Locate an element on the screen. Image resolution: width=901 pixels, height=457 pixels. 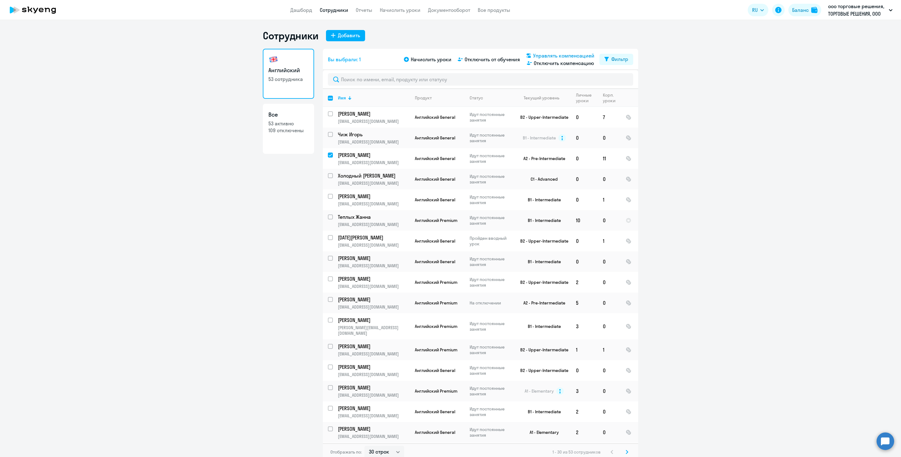
div: Фильтр is located at coordinates (620, 59).